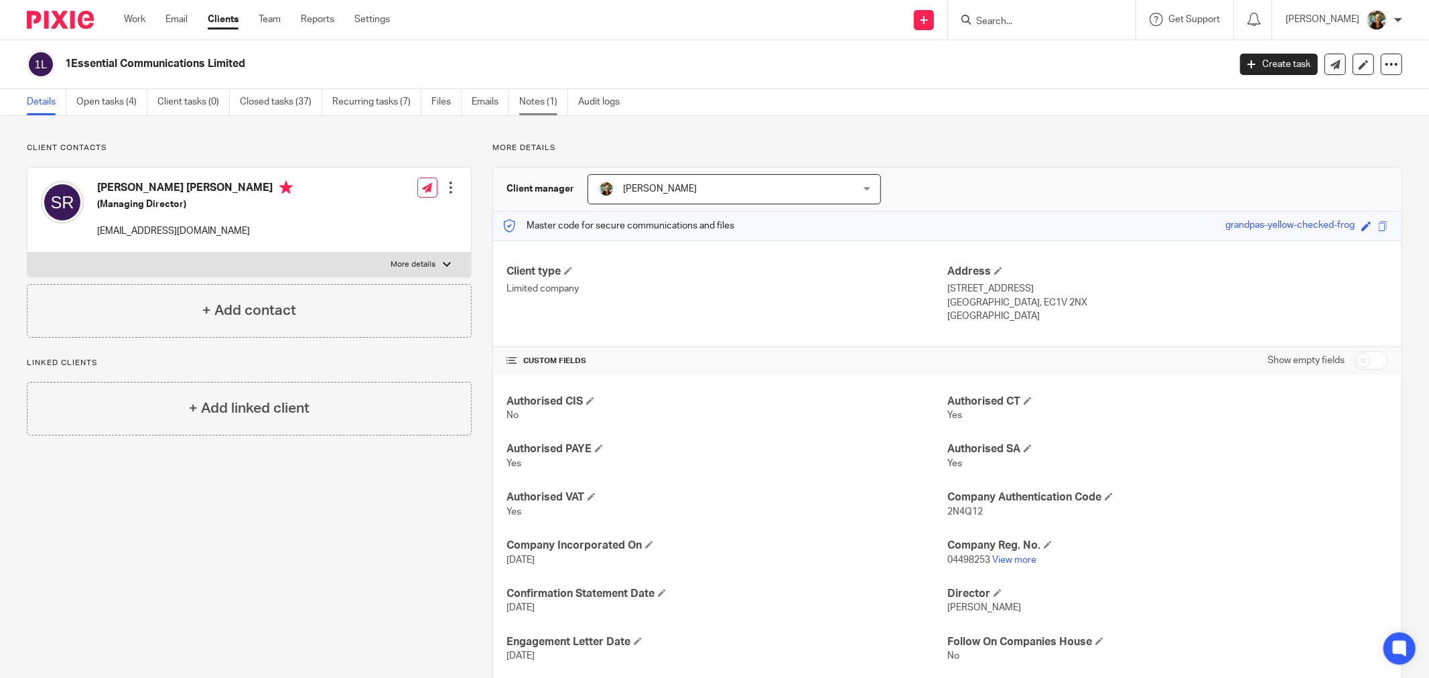  What do you see at coordinates (727, 449) in the screenshot?
I see `h4: Authorised PAYE` at bounding box center [727, 449].